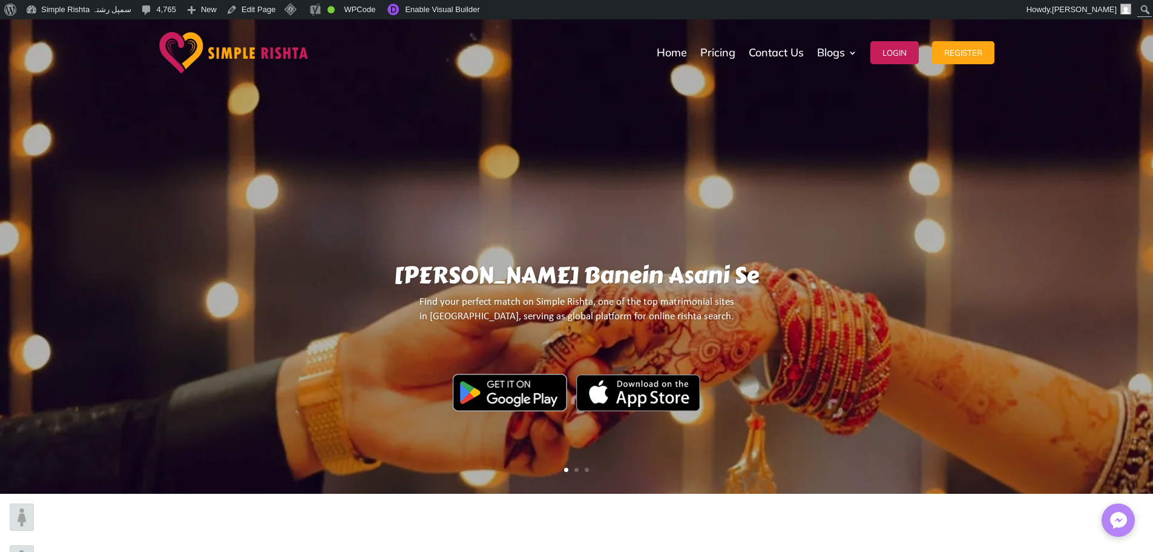 The height and width of the screenshot is (552, 1153). I want to click on img: Messenger, so click(1119, 520).